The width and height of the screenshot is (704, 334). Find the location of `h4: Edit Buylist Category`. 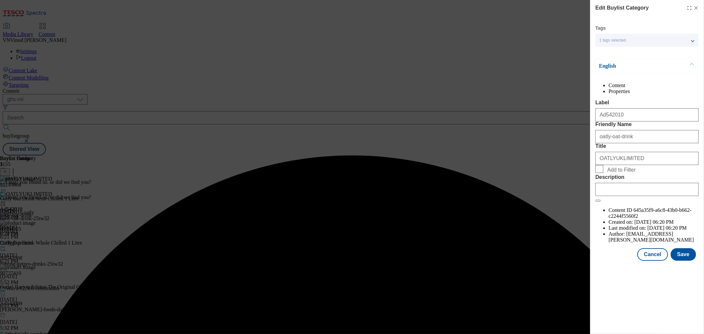

h4: Edit Buylist Category is located at coordinates (622, 8).